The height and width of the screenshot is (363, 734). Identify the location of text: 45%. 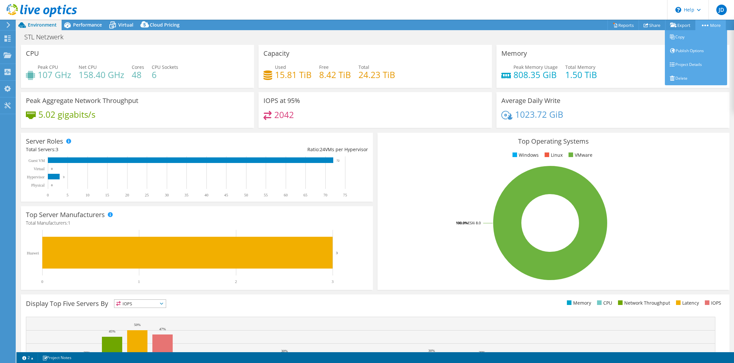
(112, 331).